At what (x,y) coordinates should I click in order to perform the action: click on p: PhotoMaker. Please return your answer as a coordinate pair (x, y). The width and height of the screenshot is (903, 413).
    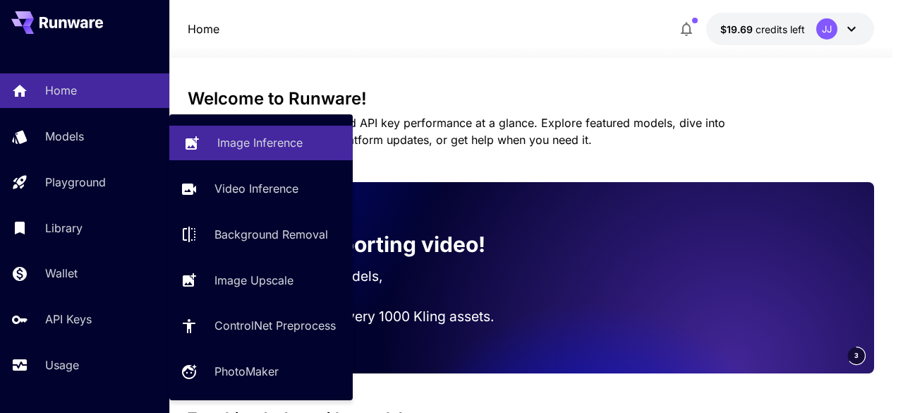
    Looking at the image, I should click on (246, 371).